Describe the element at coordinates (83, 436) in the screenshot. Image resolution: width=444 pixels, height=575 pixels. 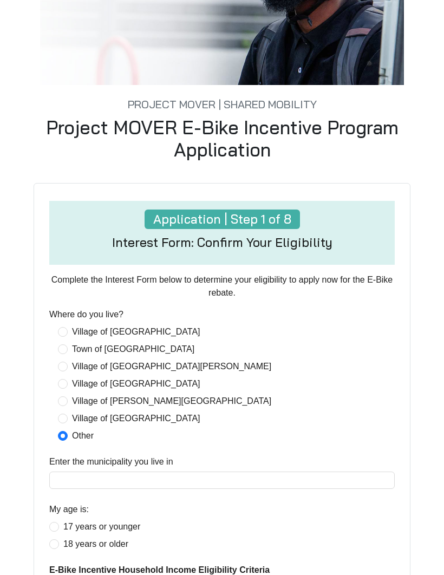
I see `span: Other` at that location.